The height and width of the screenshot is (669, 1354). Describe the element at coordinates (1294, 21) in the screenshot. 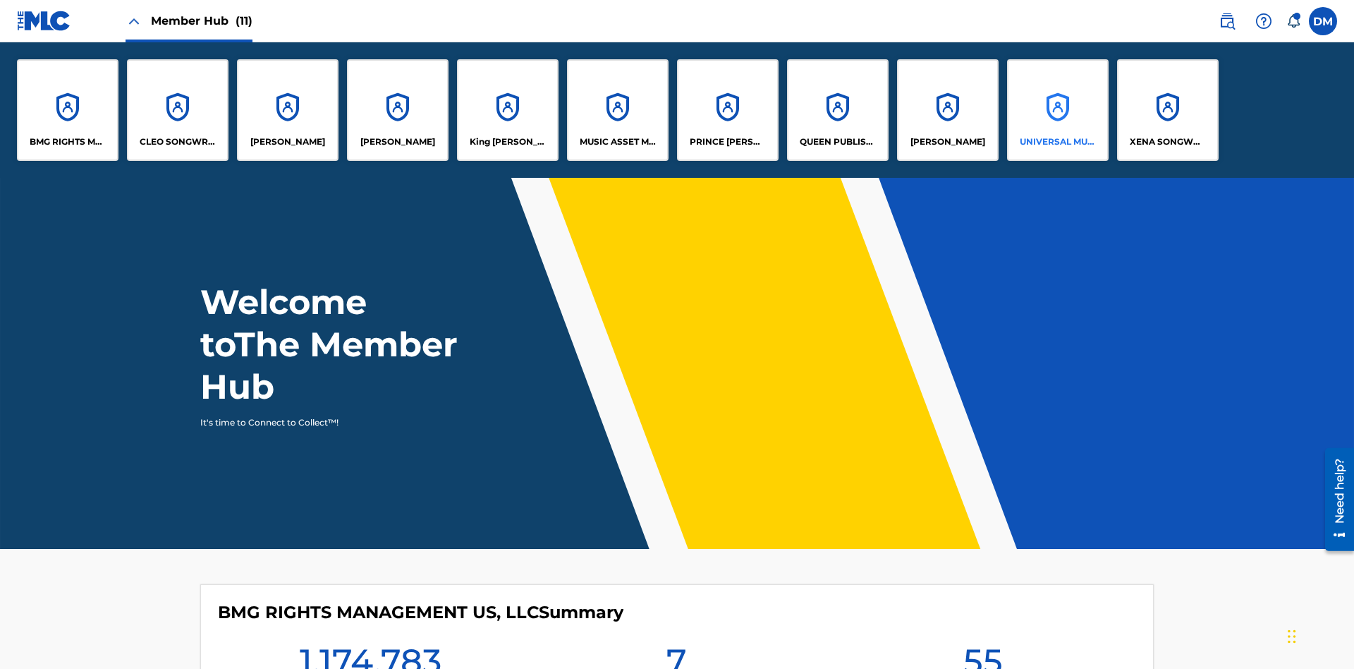

I see `div: Notifications` at that location.